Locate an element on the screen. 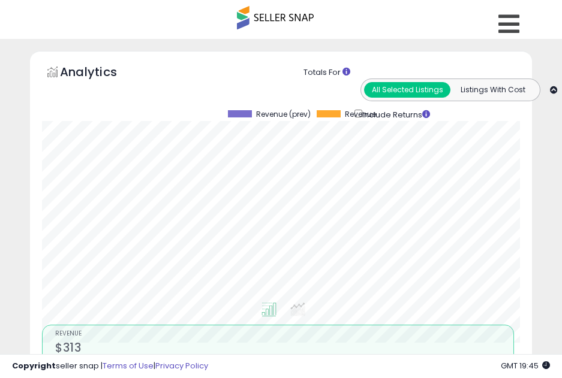 The height and width of the screenshot is (378, 562). a: Terms of Use is located at coordinates (128, 366).